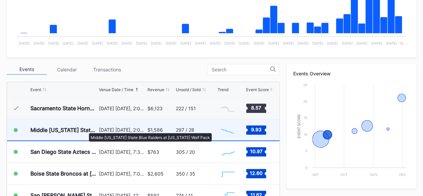 The height and width of the screenshot is (196, 423). What do you see at coordinates (256, 173) in the screenshot?
I see `text: 12.60` at bounding box center [256, 173].